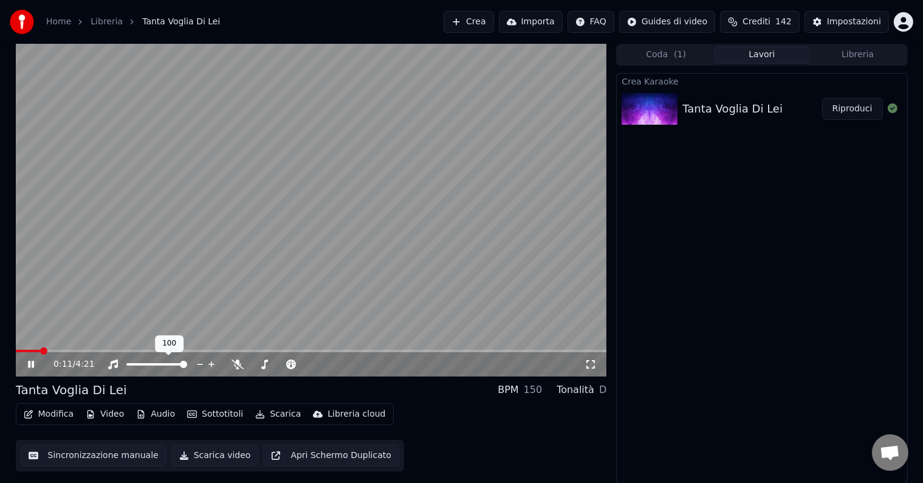 The height and width of the screenshot is (483, 923). What do you see at coordinates (762, 55) in the screenshot?
I see `button: Lavori` at bounding box center [762, 55].